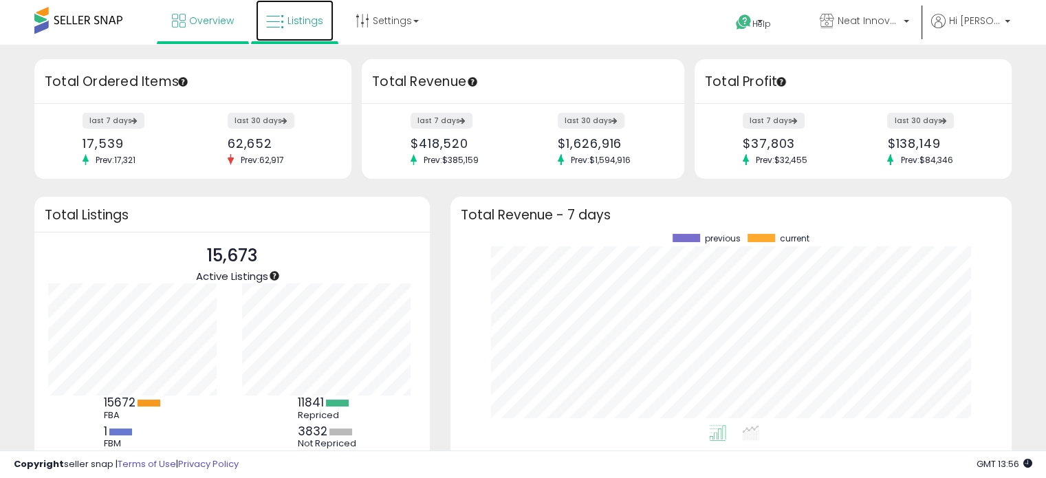 This screenshot has width=1046, height=478. Describe the element at coordinates (232, 256) in the screenshot. I see `p: 15,673` at that location.